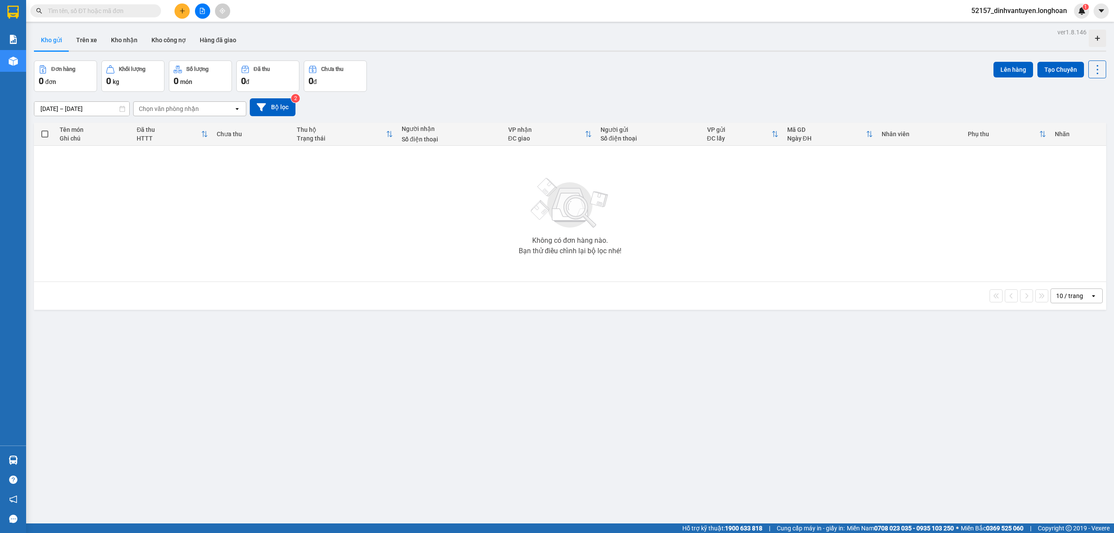 This screenshot has height=533, width=1114. Describe the element at coordinates (1078, 134) in the screenshot. I see `div: Nhãn` at that location.